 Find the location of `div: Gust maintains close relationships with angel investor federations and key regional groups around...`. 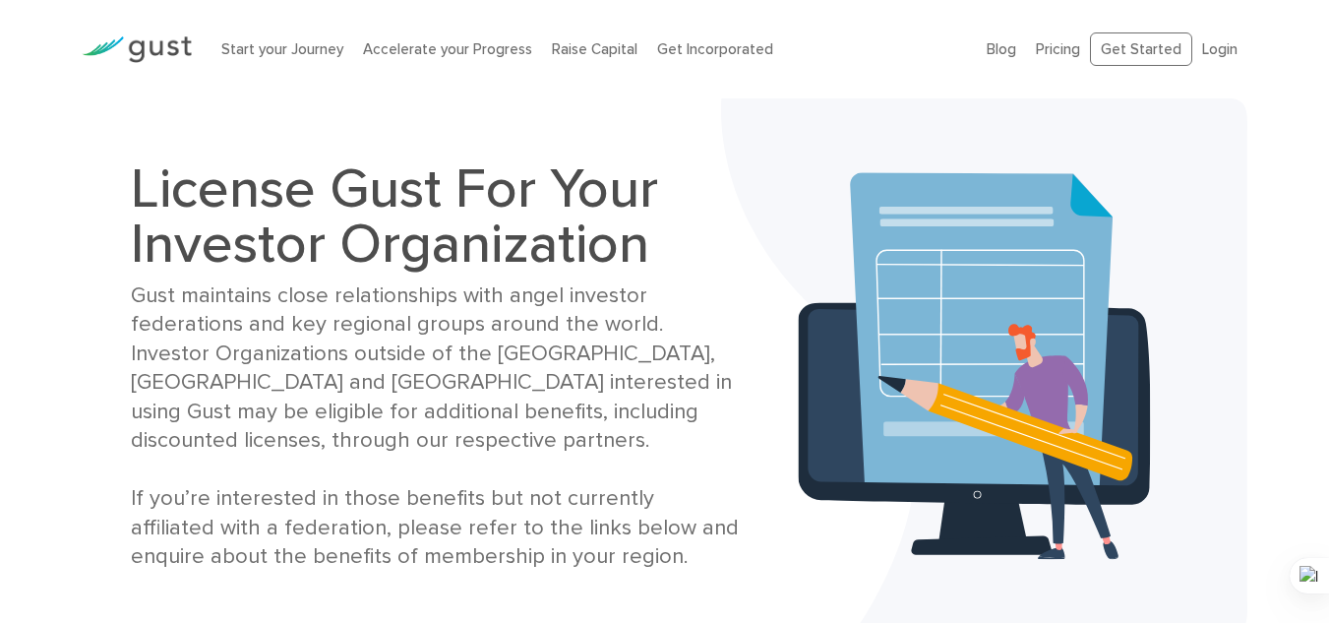

div: Gust maintains close relationships with angel investor federations and key regional groups around... is located at coordinates (436, 426).